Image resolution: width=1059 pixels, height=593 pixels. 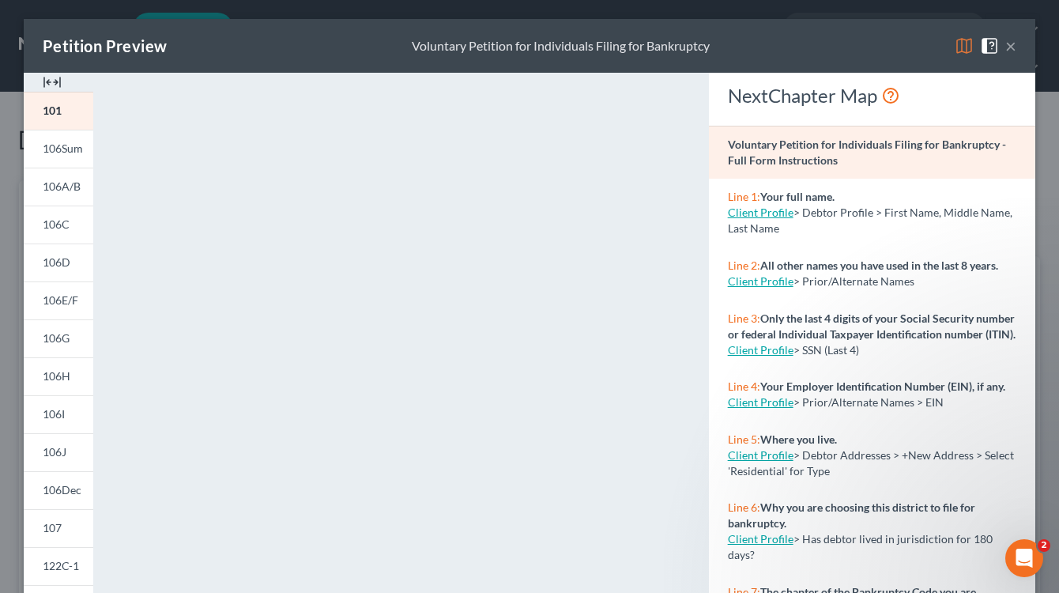 I want to click on a: 122C-1, so click(x=58, y=566).